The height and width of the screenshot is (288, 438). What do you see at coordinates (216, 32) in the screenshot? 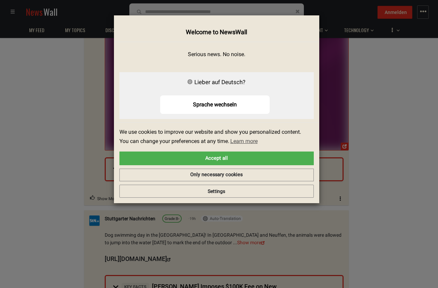
I see `h4: Welcome to NewsWall` at bounding box center [216, 32].